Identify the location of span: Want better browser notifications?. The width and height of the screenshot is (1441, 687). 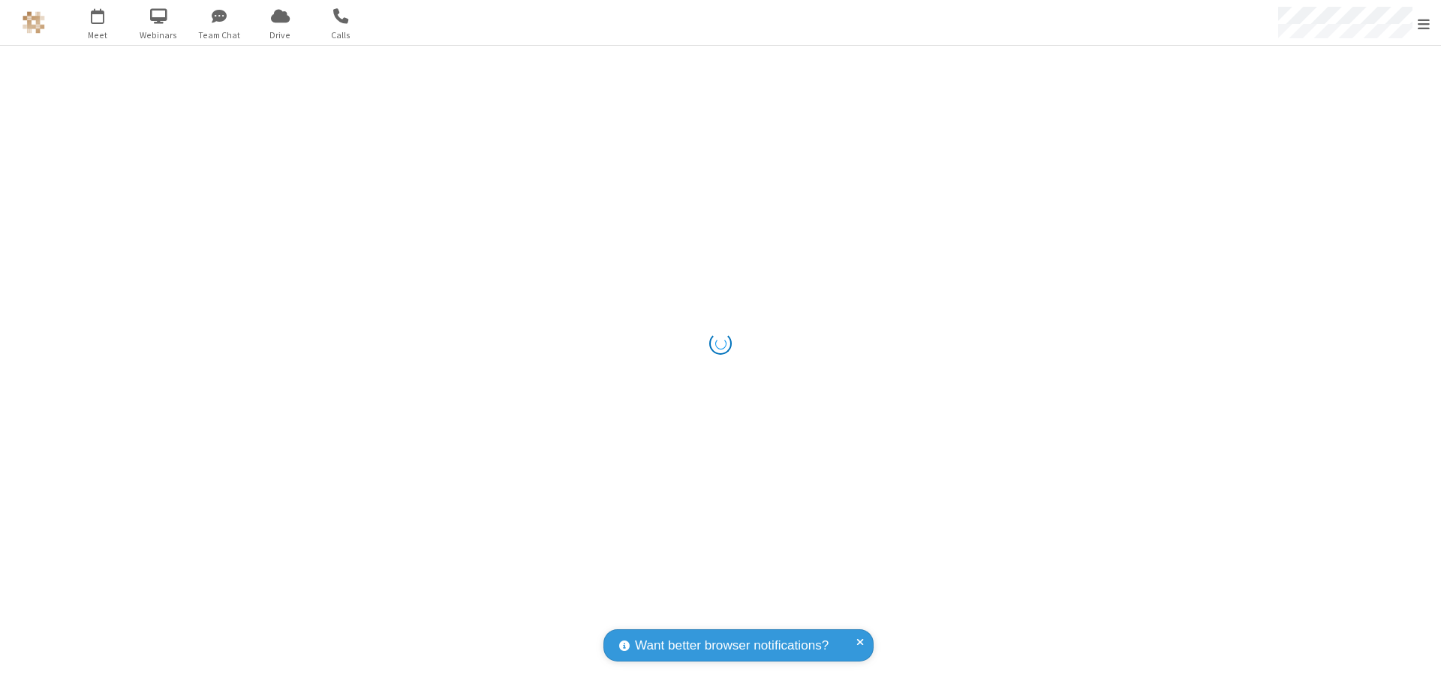
(732, 646).